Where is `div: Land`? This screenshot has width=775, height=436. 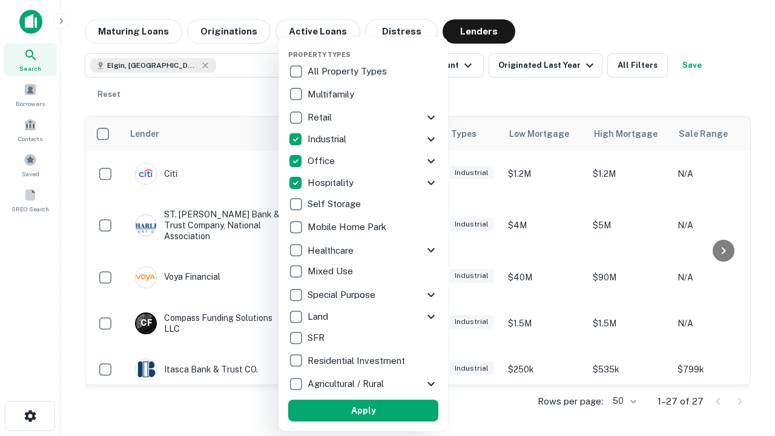 div: Land is located at coordinates (363, 317).